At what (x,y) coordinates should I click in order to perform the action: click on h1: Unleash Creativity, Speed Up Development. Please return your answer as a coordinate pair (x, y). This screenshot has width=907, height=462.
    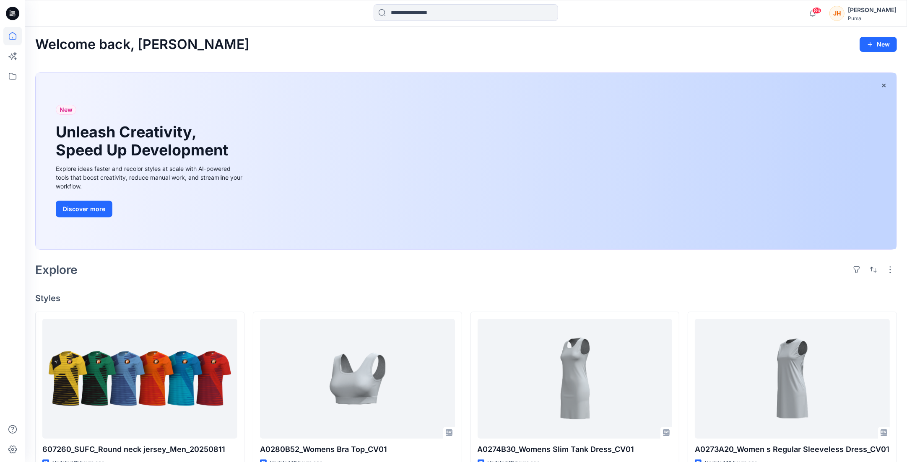
    Looking at the image, I should click on (144, 141).